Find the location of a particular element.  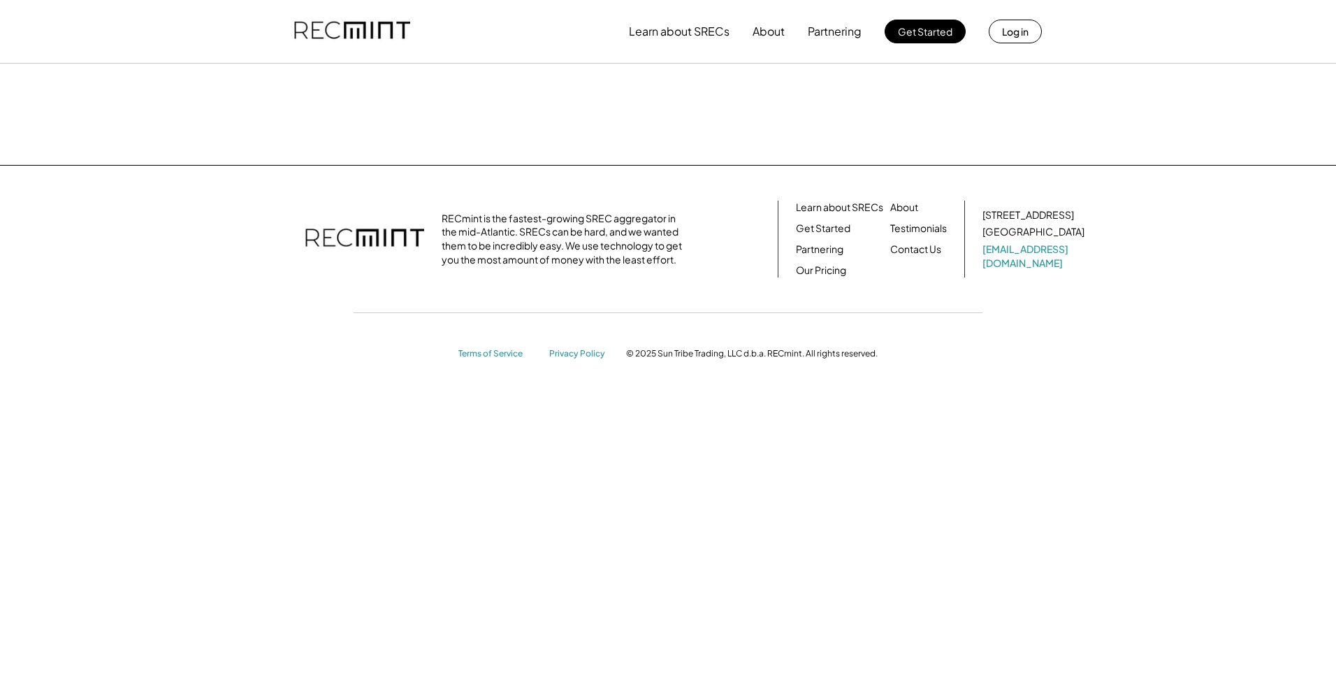

a: Contact Us is located at coordinates (915, 249).